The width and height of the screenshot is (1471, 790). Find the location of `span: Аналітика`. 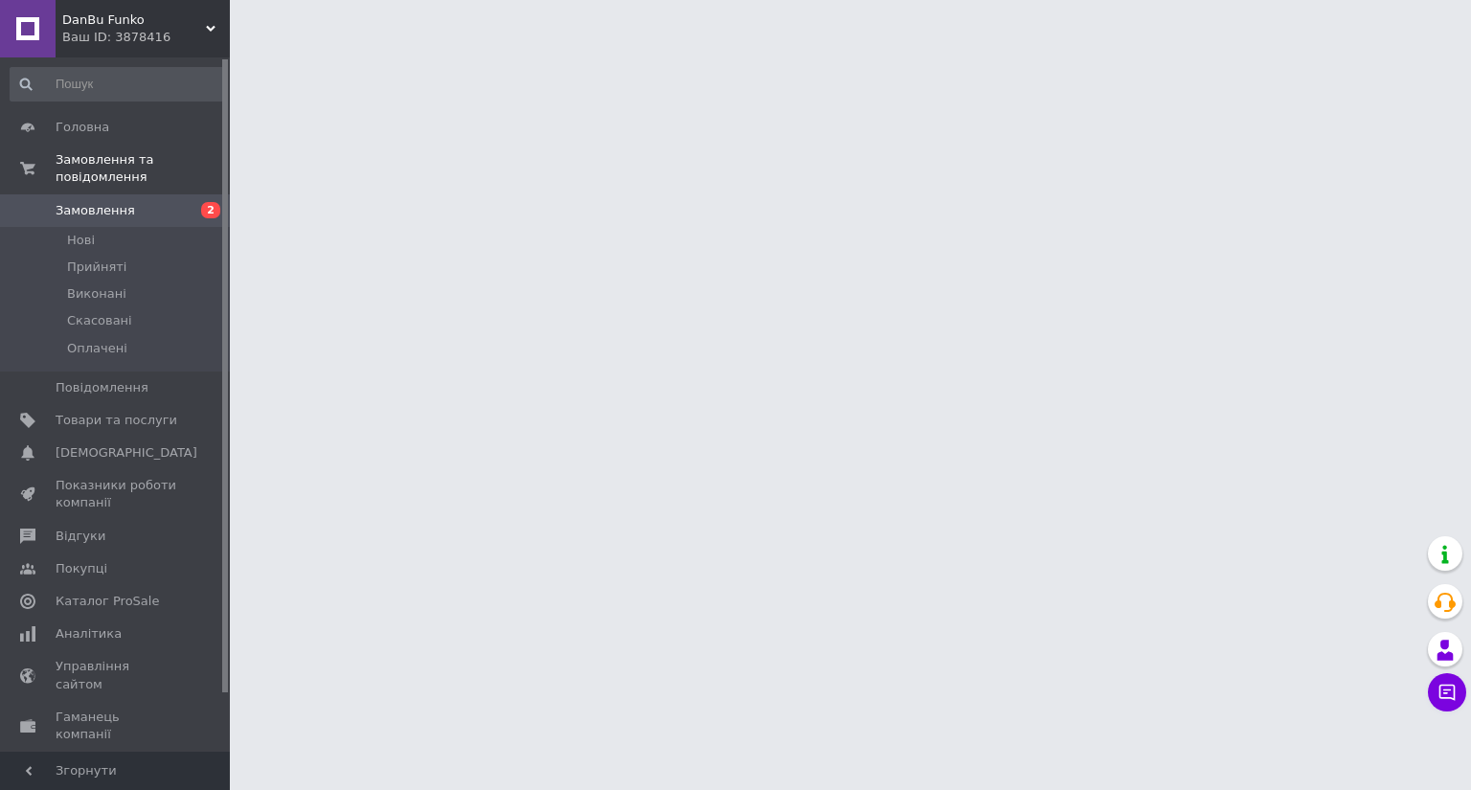

span: Аналітика is located at coordinates (88, 634).